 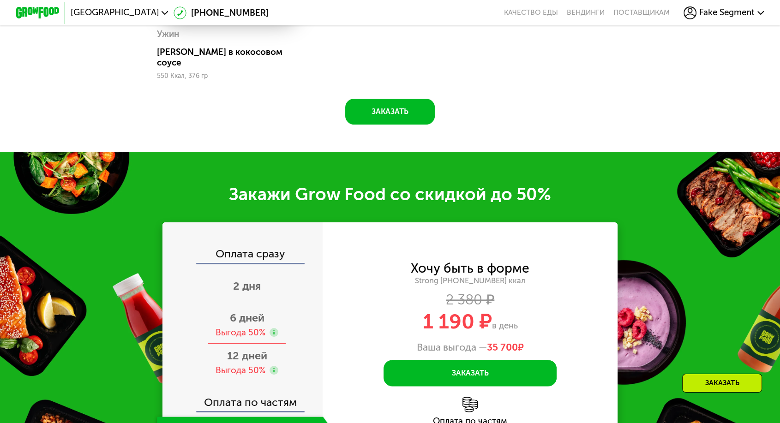 What do you see at coordinates (470, 300) in the screenshot?
I see `div: 2 380 ₽` at bounding box center [470, 300].